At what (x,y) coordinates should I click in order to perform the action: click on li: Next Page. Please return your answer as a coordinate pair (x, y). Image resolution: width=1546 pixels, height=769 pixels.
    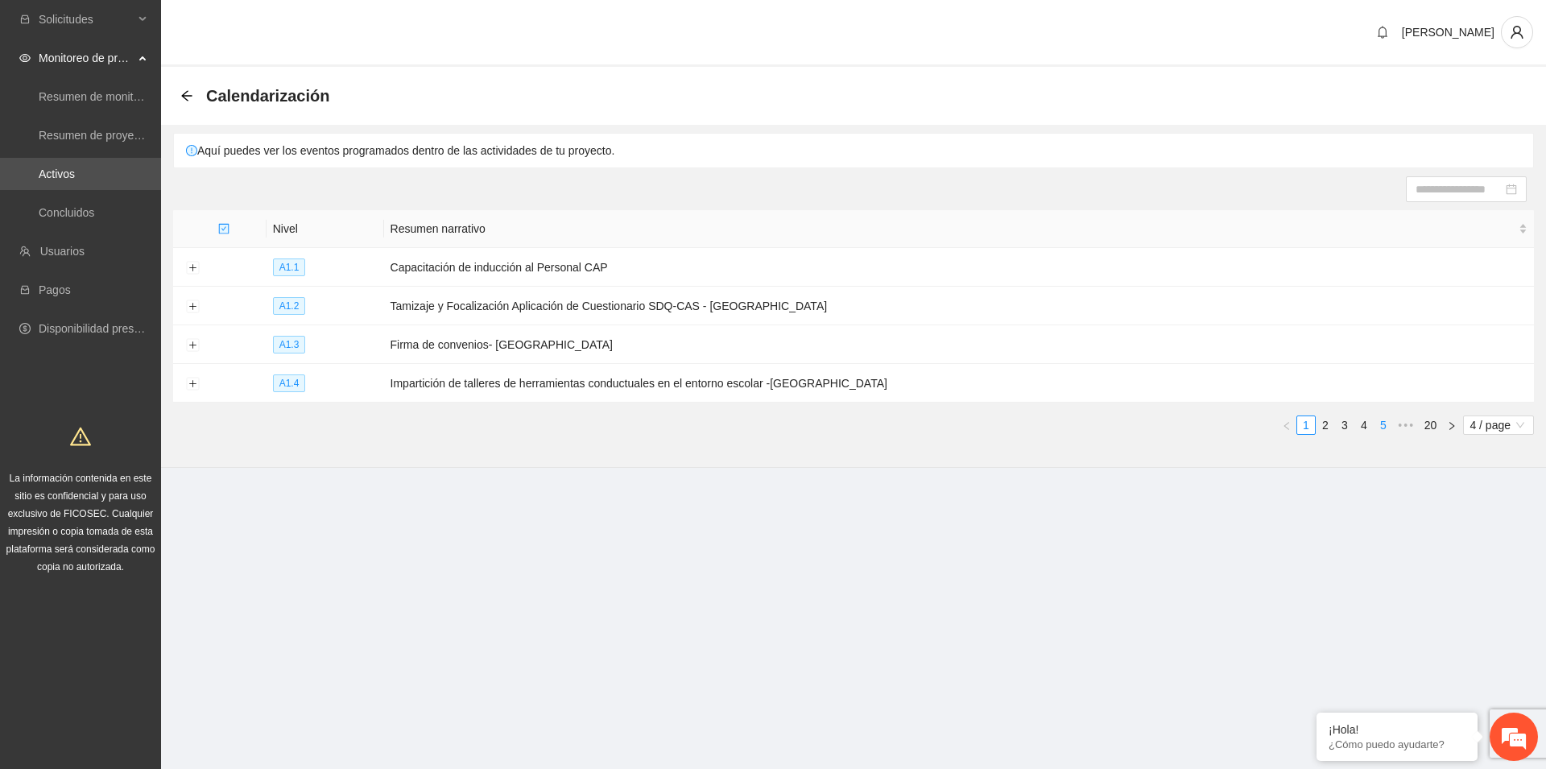
    Looking at the image, I should click on (1452, 425).